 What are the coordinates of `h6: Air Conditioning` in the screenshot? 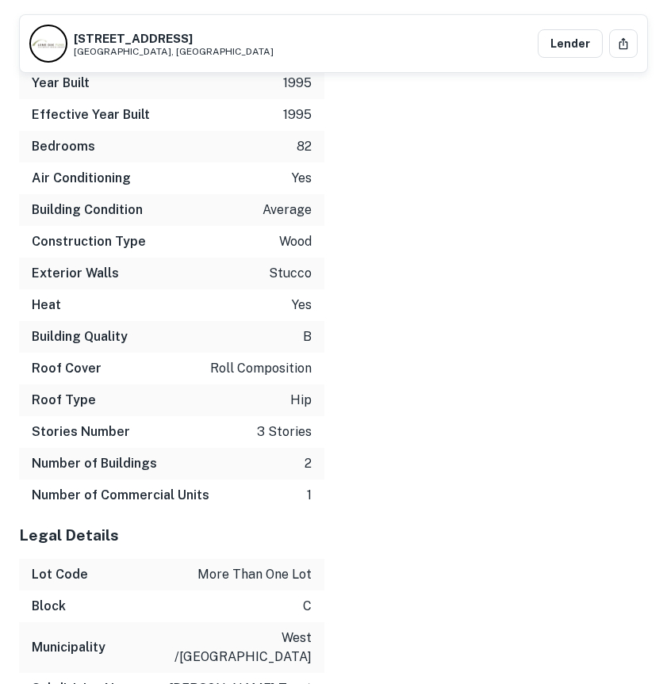 It's located at (81, 178).